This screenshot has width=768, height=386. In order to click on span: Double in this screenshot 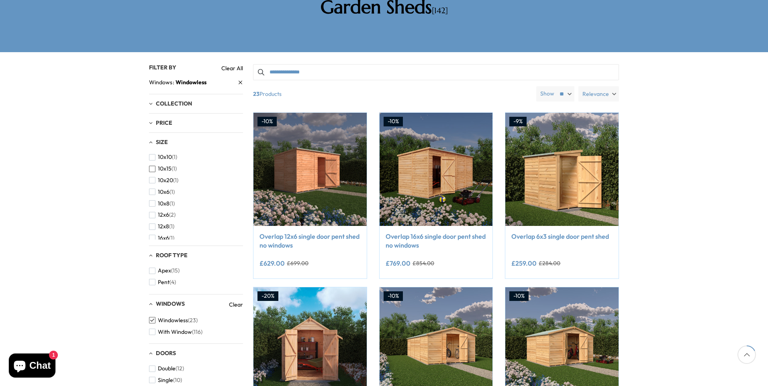, I will do `click(167, 369)`.